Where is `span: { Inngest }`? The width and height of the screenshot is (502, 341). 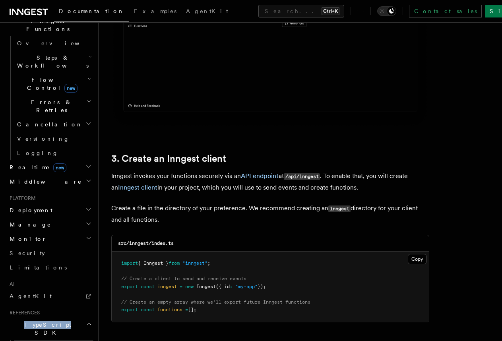 span: { Inngest } is located at coordinates (153, 263).